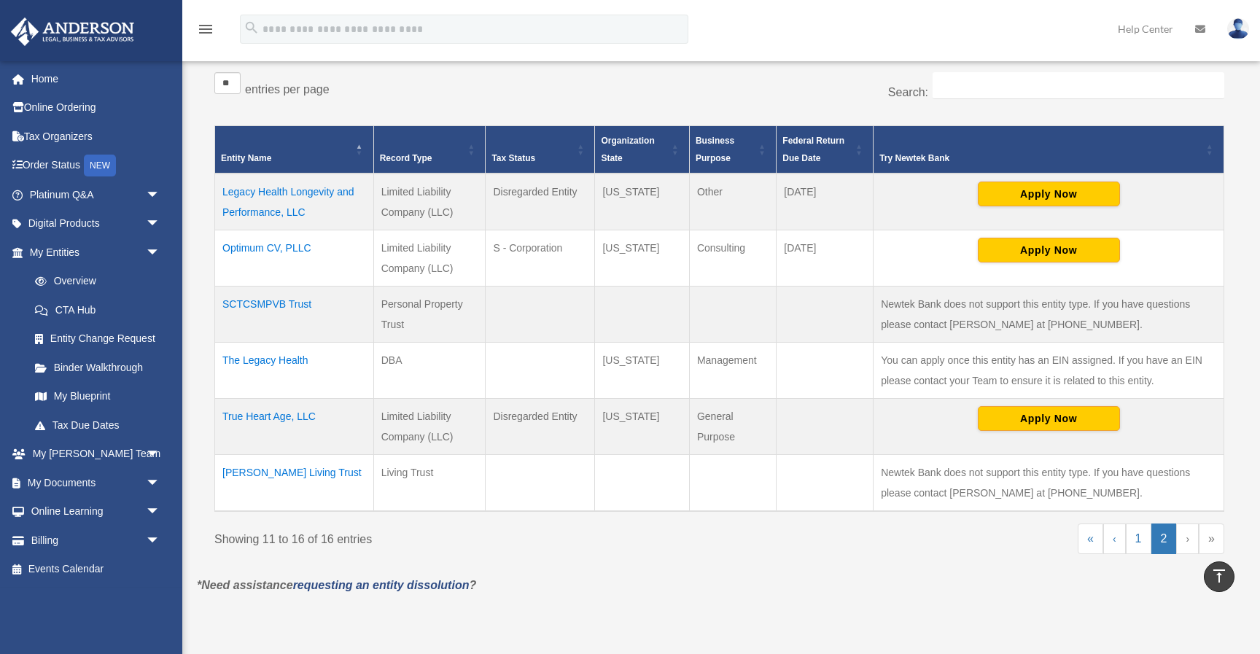 The height and width of the screenshot is (654, 1260). I want to click on img: Anderson Advisors Platinum Portal, so click(72, 31).